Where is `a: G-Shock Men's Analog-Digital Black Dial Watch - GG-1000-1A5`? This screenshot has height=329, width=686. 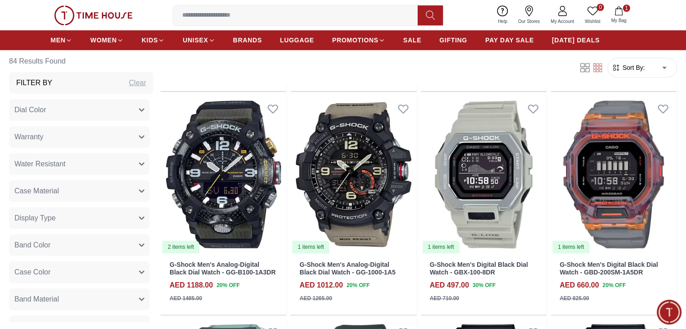 a: G-Shock Men's Analog-Digital Black Dial Watch - GG-1000-1A5 is located at coordinates (347, 268).